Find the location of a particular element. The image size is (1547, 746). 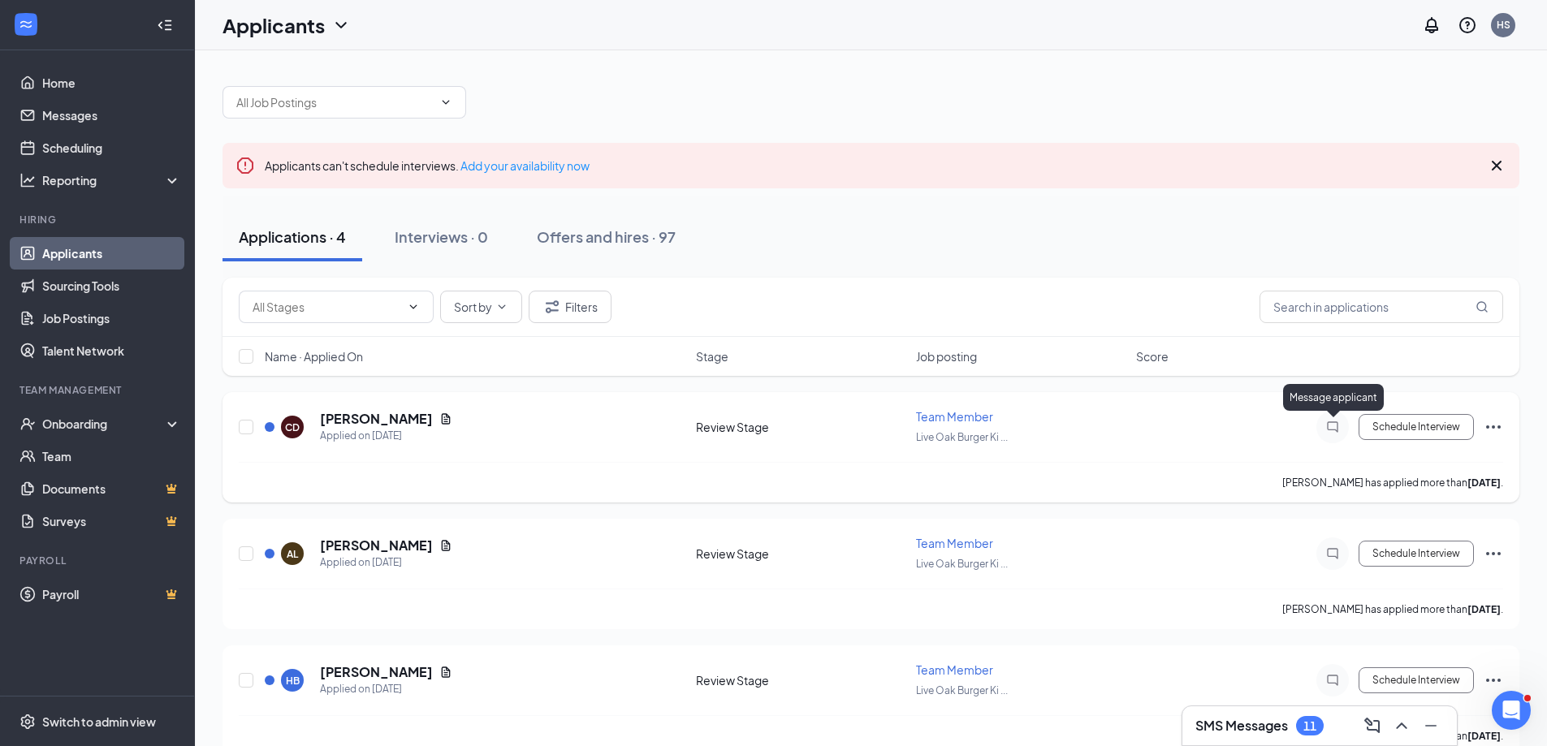

svg: Cross is located at coordinates (1497, 166).